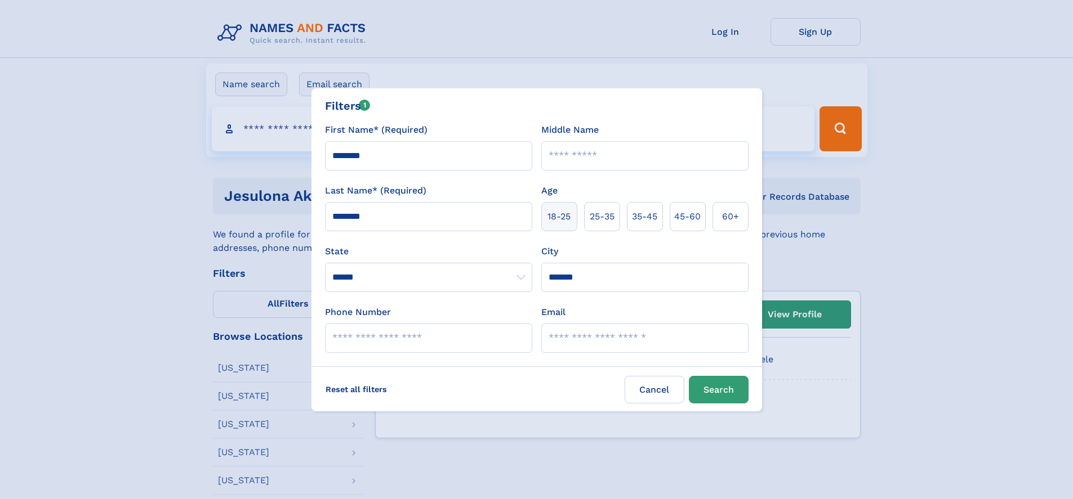 Image resolution: width=1073 pixels, height=499 pixels. Describe the element at coordinates (550, 252) in the screenshot. I see `label: City` at that location.